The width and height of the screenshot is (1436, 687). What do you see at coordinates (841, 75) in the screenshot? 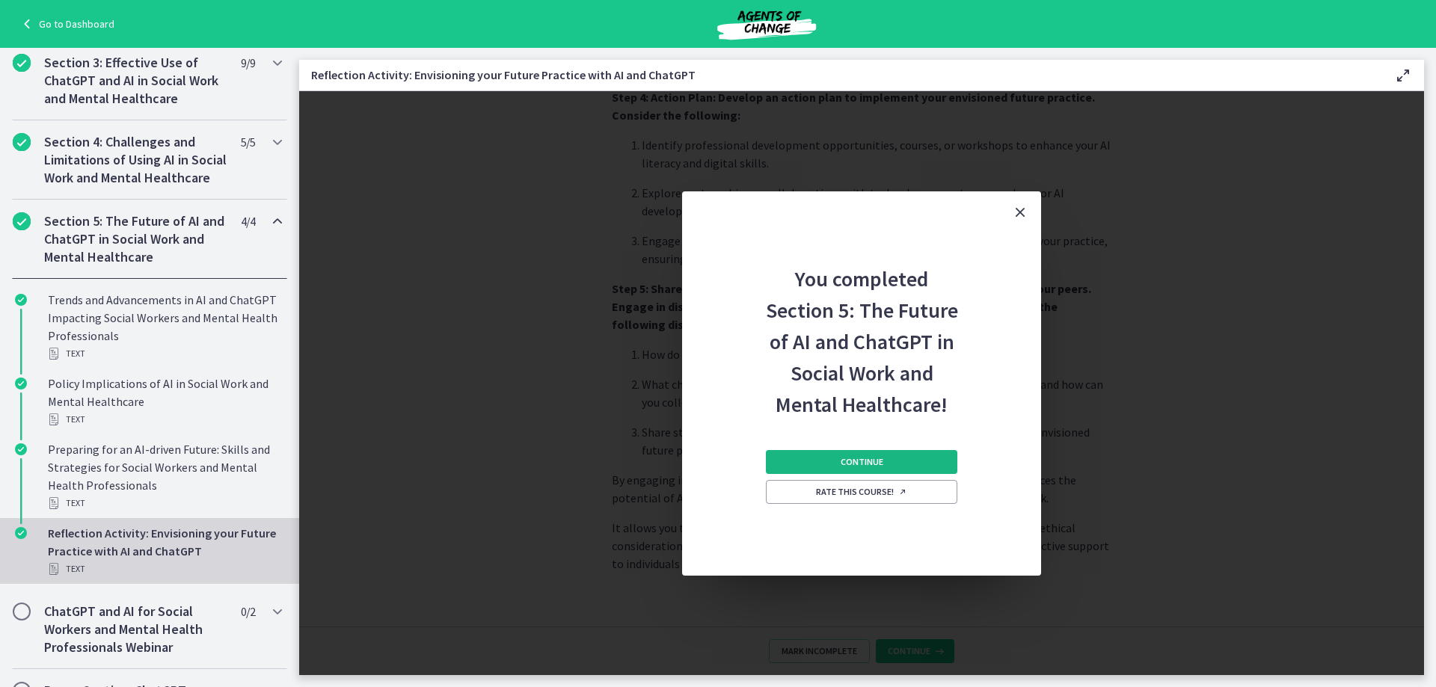
I see `h3: Reflection Activity: Envisioning your Future Practice with AI and ChatGPT` at bounding box center [841, 75].